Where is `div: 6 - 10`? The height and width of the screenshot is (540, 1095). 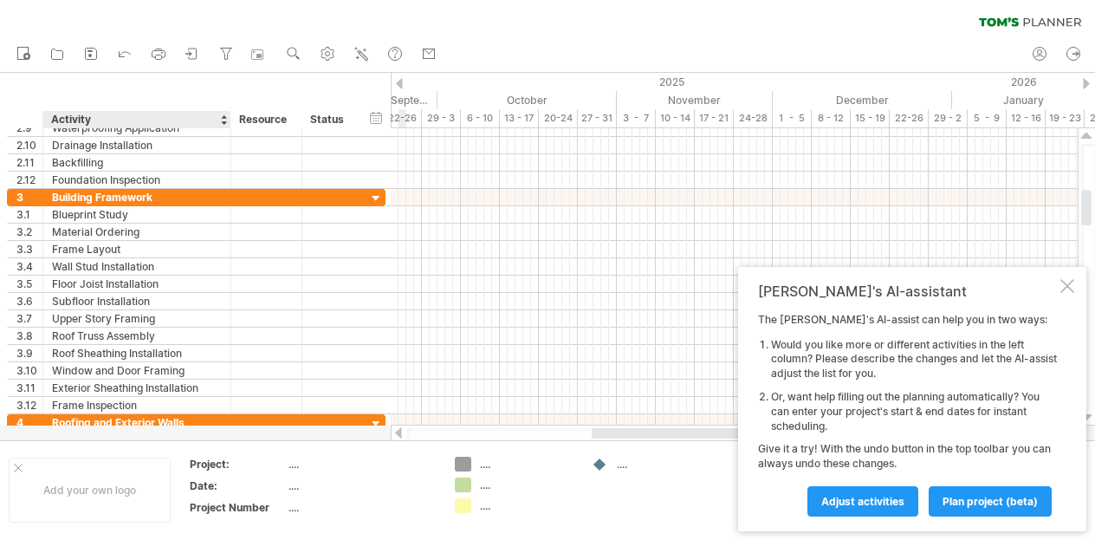 div: 6 - 10 is located at coordinates (480, 118).